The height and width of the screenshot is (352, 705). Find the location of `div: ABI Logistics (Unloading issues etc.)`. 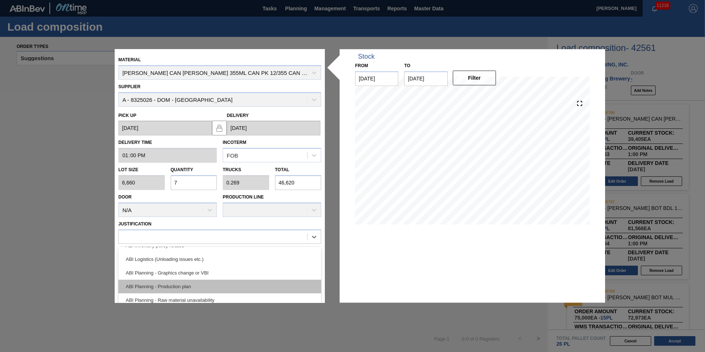

div: ABI Logistics (Unloading issues etc.) is located at coordinates (220, 259).